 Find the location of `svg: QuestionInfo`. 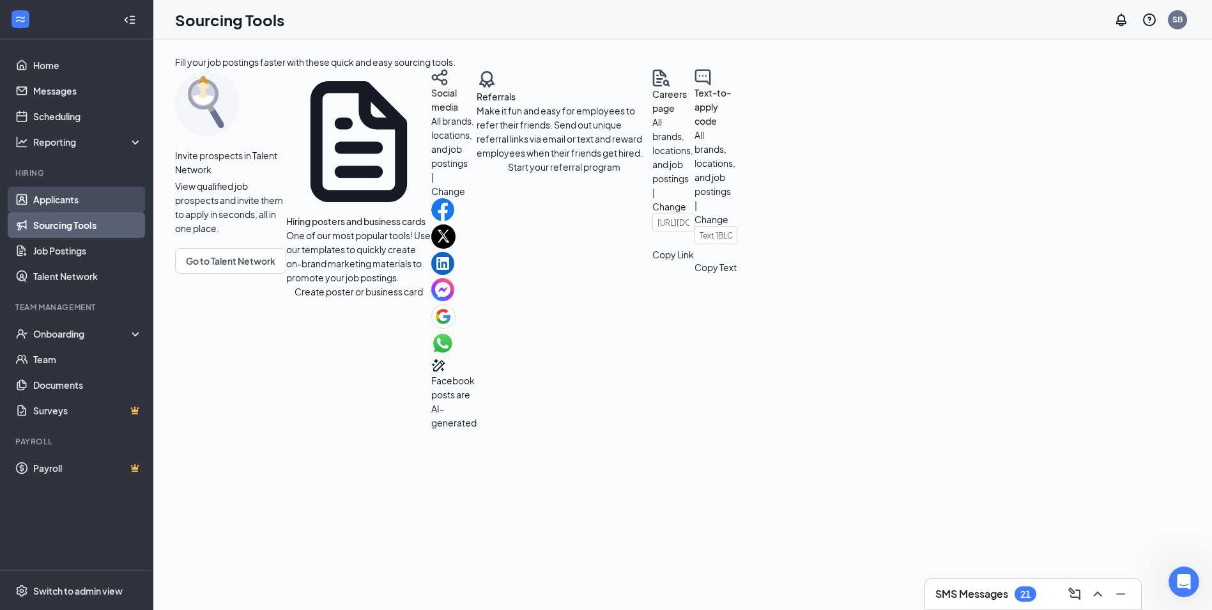

svg: QuestionInfo is located at coordinates (1150, 20).